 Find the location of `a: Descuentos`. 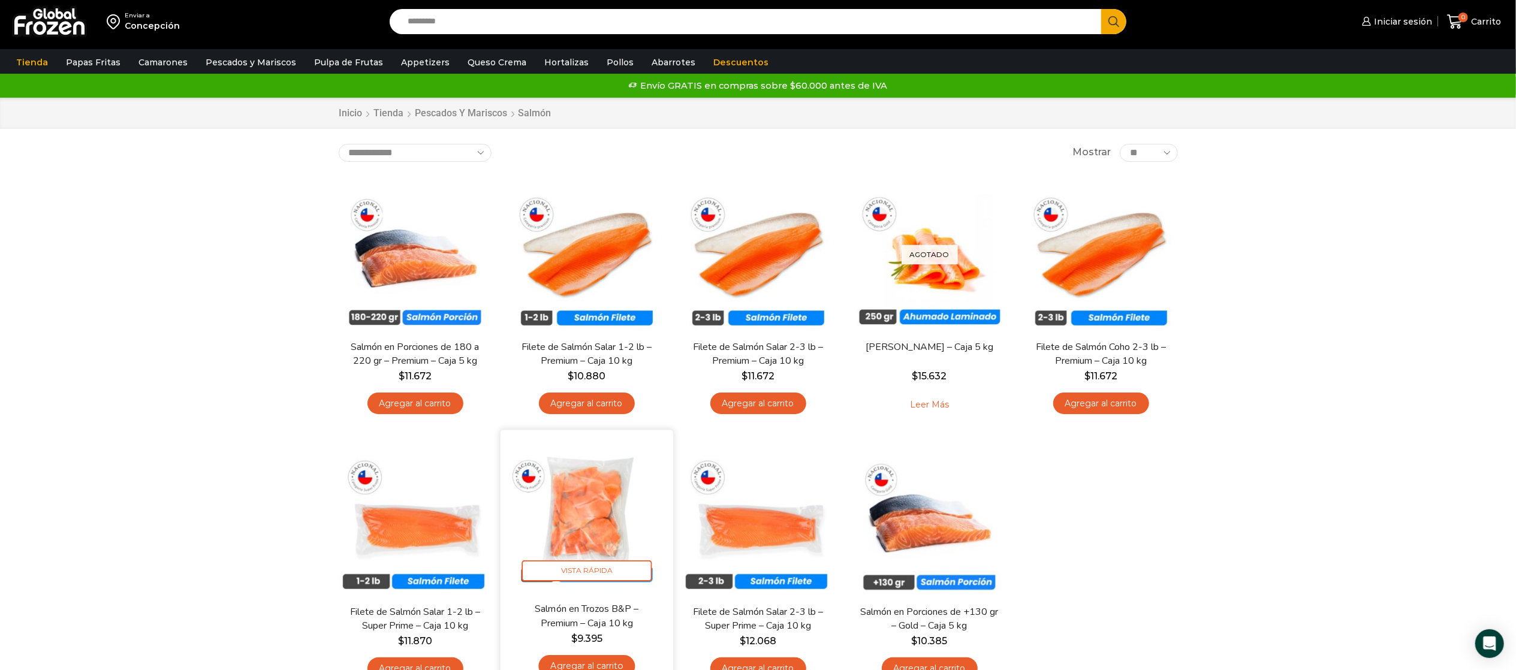

a: Descuentos is located at coordinates (741, 62).